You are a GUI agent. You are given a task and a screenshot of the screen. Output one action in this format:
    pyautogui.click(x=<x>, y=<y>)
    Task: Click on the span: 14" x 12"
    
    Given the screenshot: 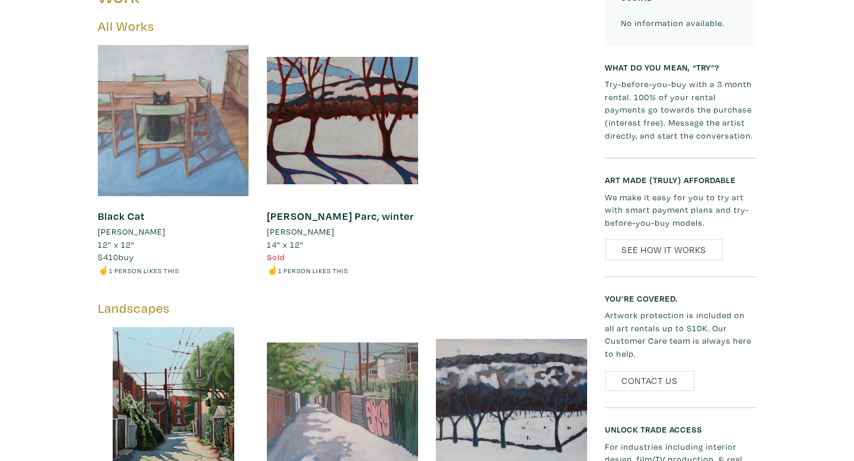 What is the action you would take?
    pyautogui.click(x=285, y=244)
    